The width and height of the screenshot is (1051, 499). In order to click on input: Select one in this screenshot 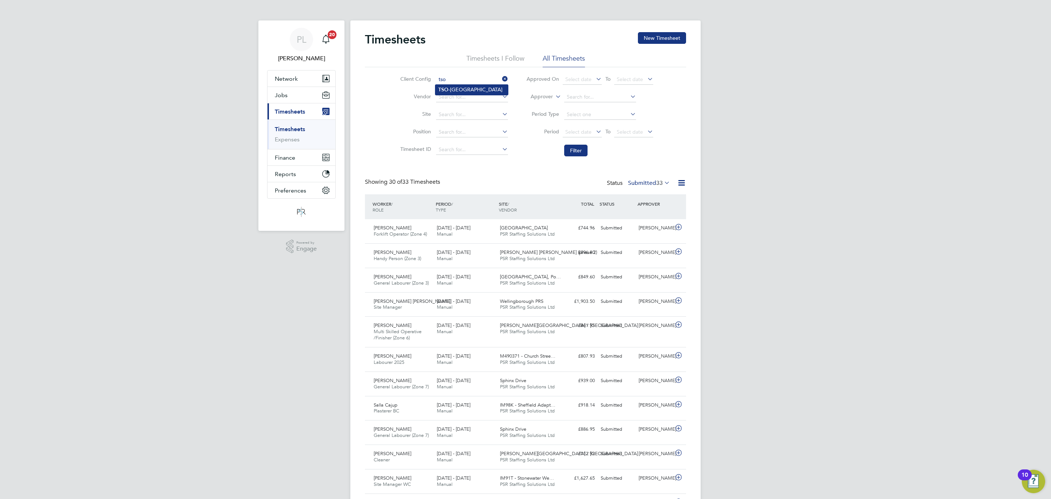, I will do `click(600, 115)`.